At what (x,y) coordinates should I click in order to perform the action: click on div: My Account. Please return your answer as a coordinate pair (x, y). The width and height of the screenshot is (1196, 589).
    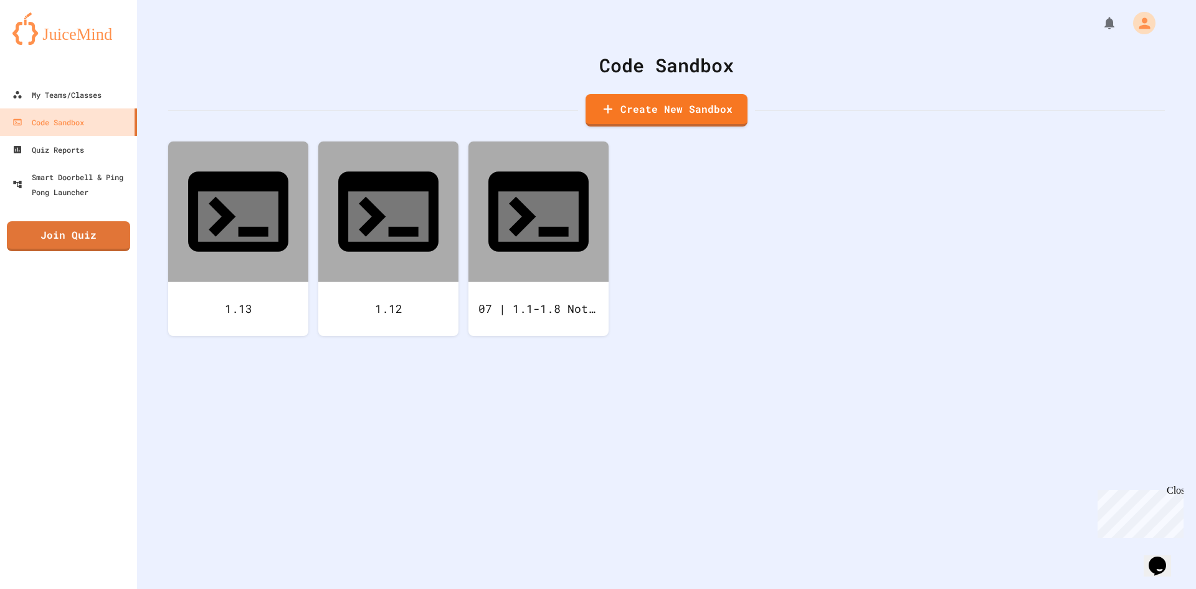
    Looking at the image, I should click on (1139, 23).